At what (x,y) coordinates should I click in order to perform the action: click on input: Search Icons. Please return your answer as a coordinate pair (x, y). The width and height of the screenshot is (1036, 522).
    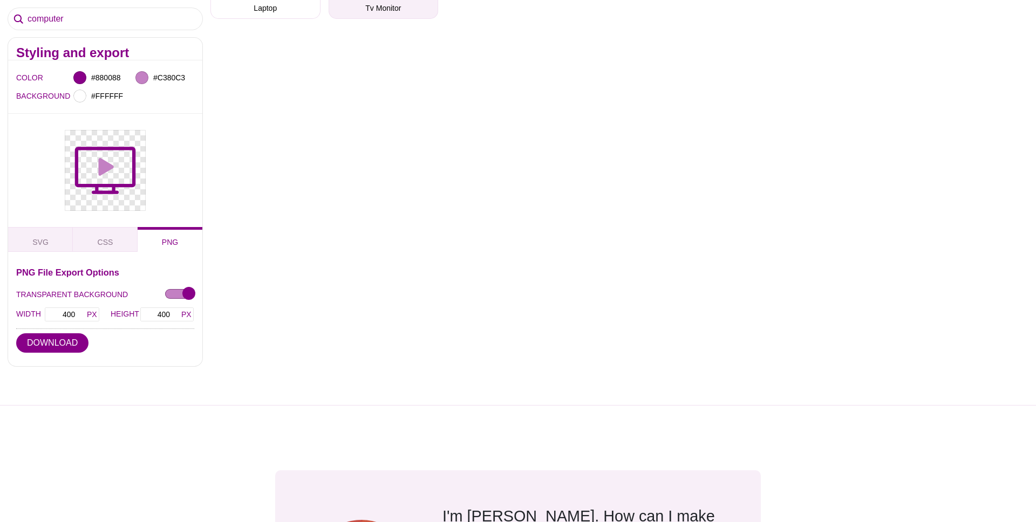
    Looking at the image, I should click on (105, 19).